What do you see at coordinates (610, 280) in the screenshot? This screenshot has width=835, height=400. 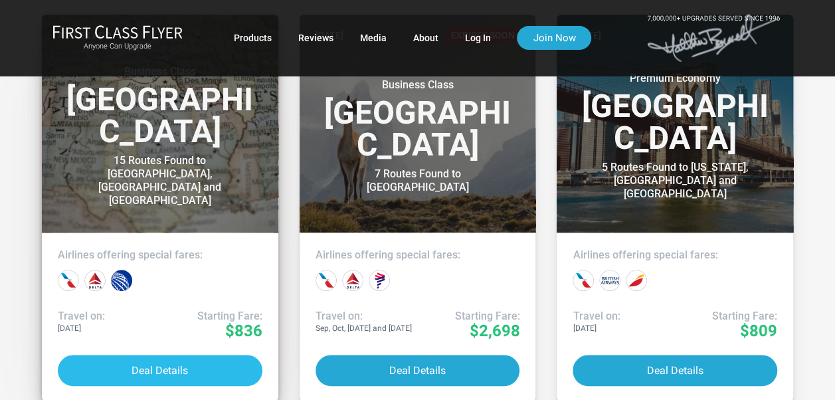 I see `div: British Airways` at bounding box center [610, 280].